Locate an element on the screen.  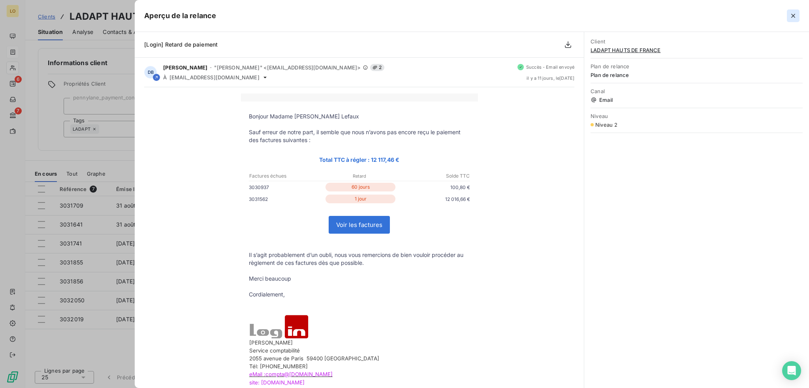
span: Niveau is located at coordinates (697, 116).